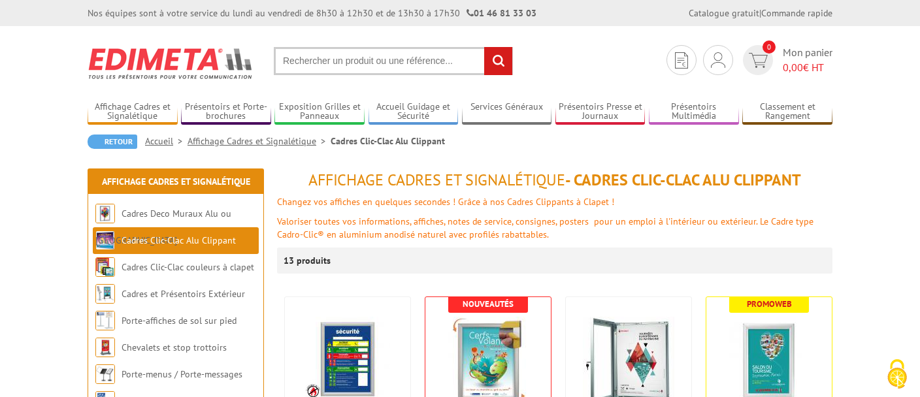 Image resolution: width=920 pixels, height=397 pixels. What do you see at coordinates (797, 13) in the screenshot?
I see `a: Commande rapide` at bounding box center [797, 13].